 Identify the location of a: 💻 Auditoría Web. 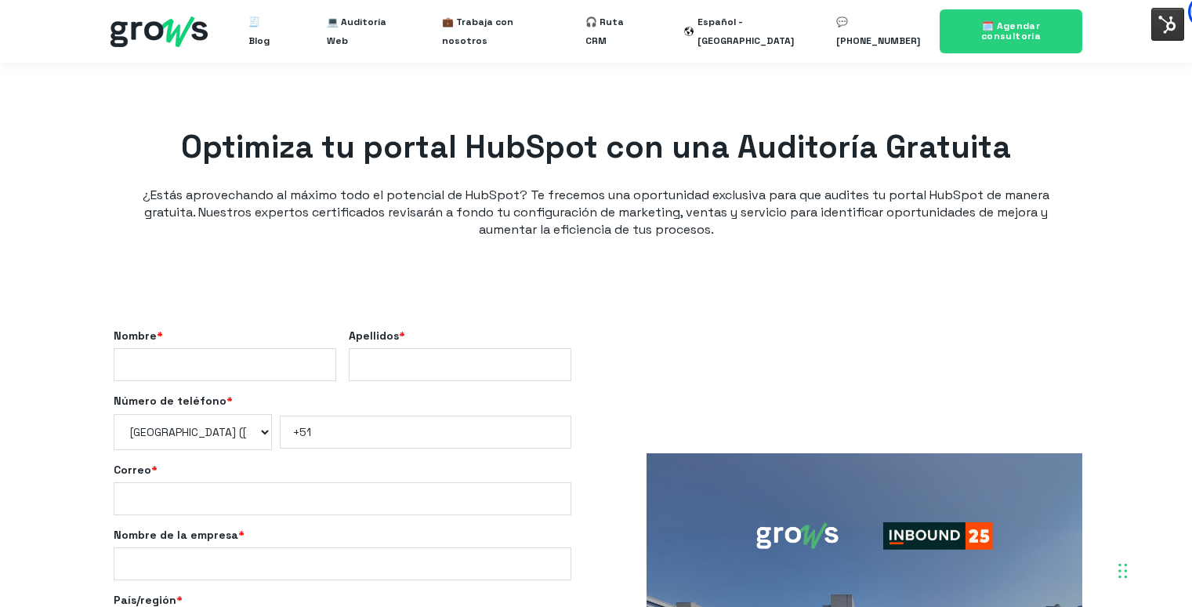
(359, 31).